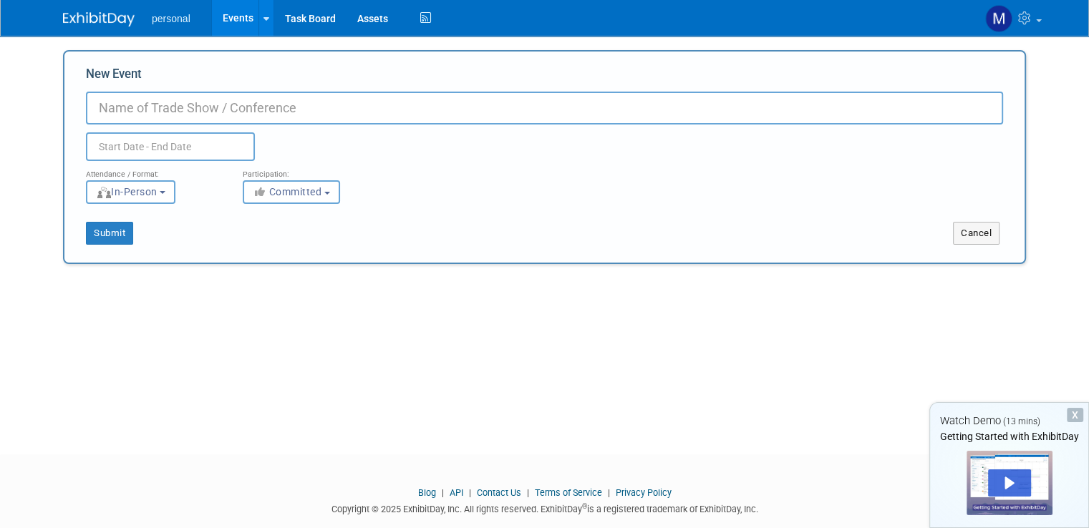 This screenshot has width=1089, height=528. Describe the element at coordinates (568, 492) in the screenshot. I see `a: Terms of Service` at that location.